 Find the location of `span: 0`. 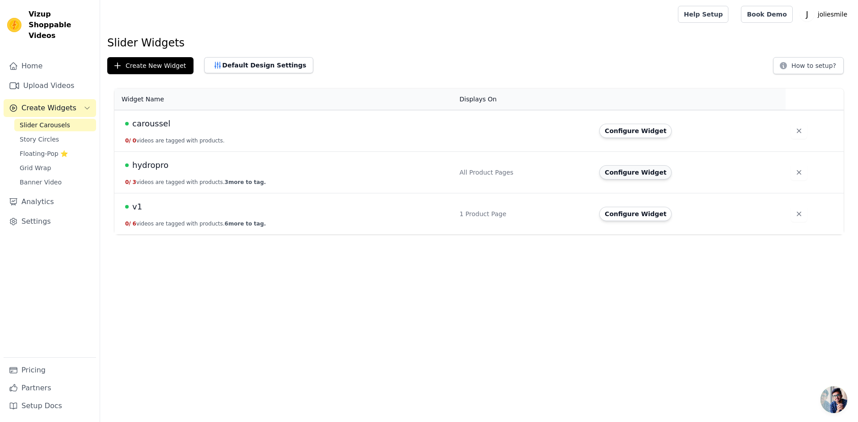

span: 0 is located at coordinates (135, 141).